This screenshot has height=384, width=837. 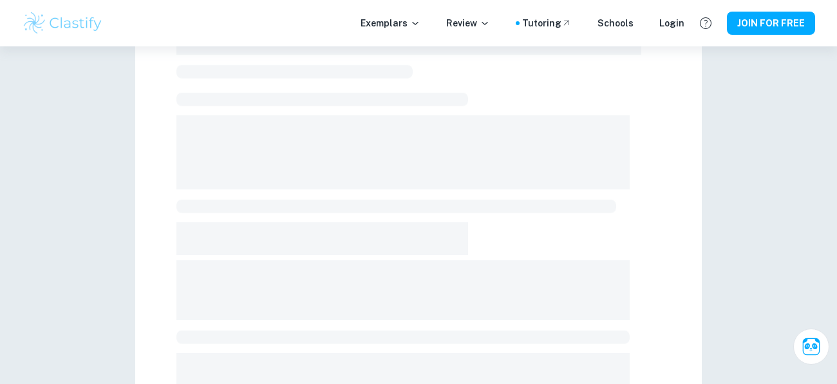 I want to click on a: Login, so click(x=672, y=23).